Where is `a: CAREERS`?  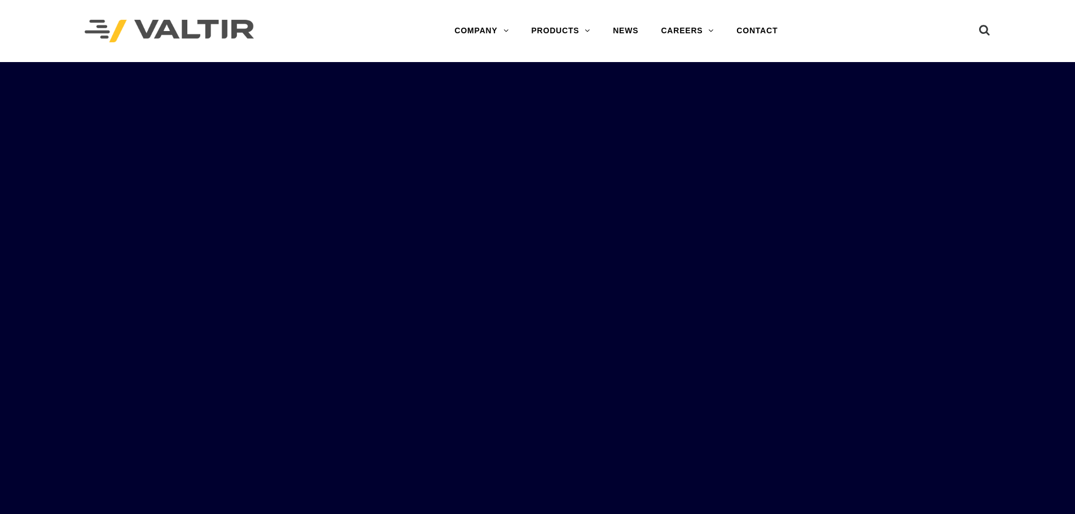
a: CAREERS is located at coordinates (687, 31).